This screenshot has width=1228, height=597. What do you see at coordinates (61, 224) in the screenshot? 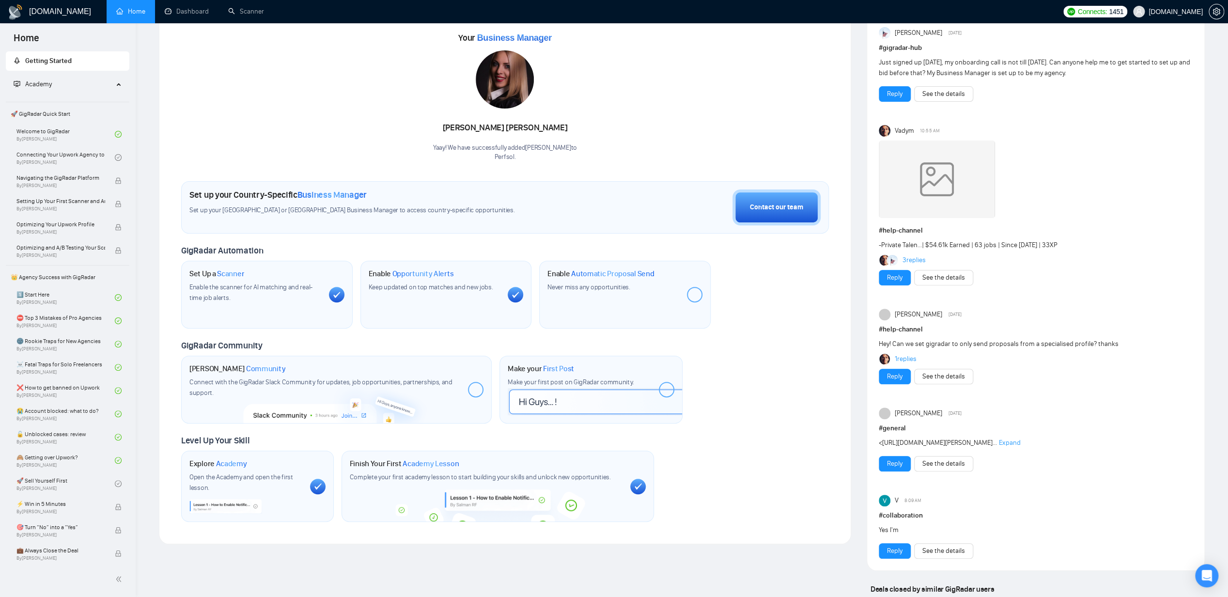
I see `span: Optimizing Your Upwork Profile` at bounding box center [61, 224].